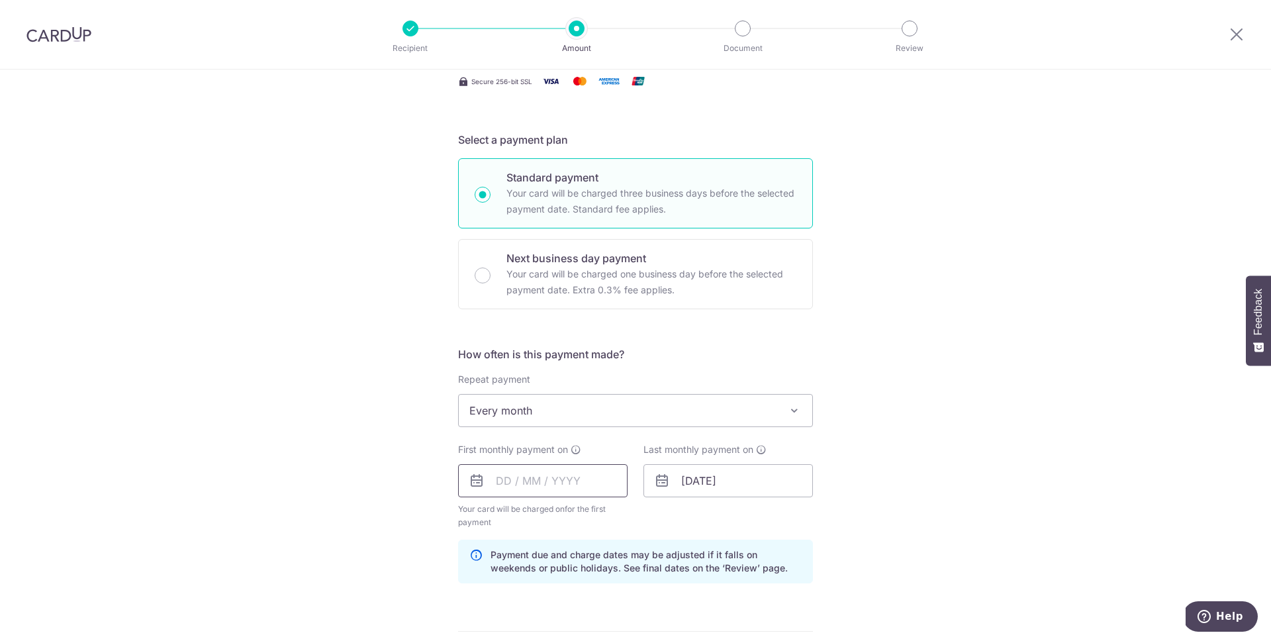 The image size is (1271, 641). I want to click on p: Document, so click(743, 48).